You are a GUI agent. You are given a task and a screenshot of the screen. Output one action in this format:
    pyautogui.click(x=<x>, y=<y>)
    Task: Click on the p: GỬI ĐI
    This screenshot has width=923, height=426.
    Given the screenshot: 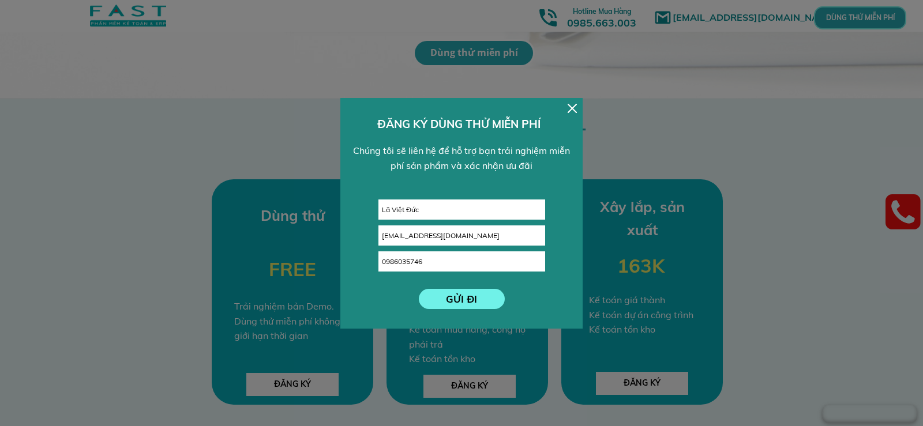 What is the action you would take?
    pyautogui.click(x=461, y=299)
    